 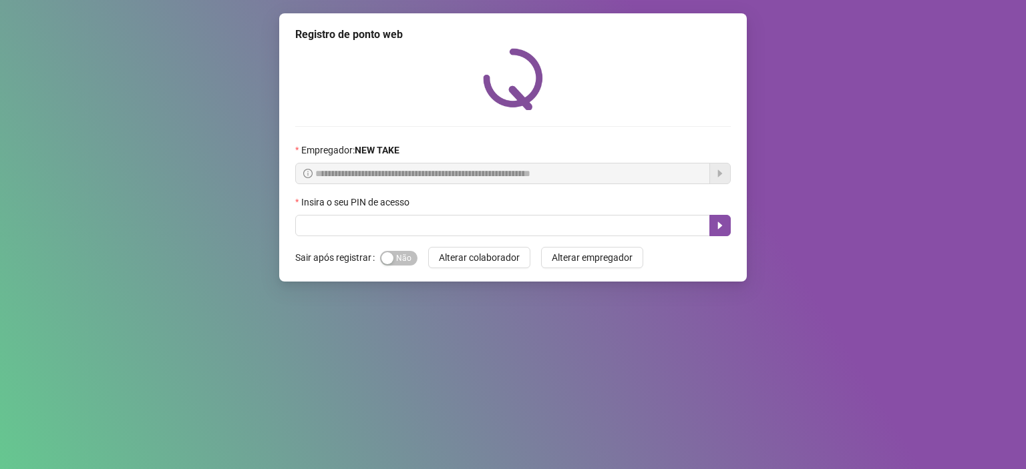 I want to click on img: QRPoint, so click(x=513, y=79).